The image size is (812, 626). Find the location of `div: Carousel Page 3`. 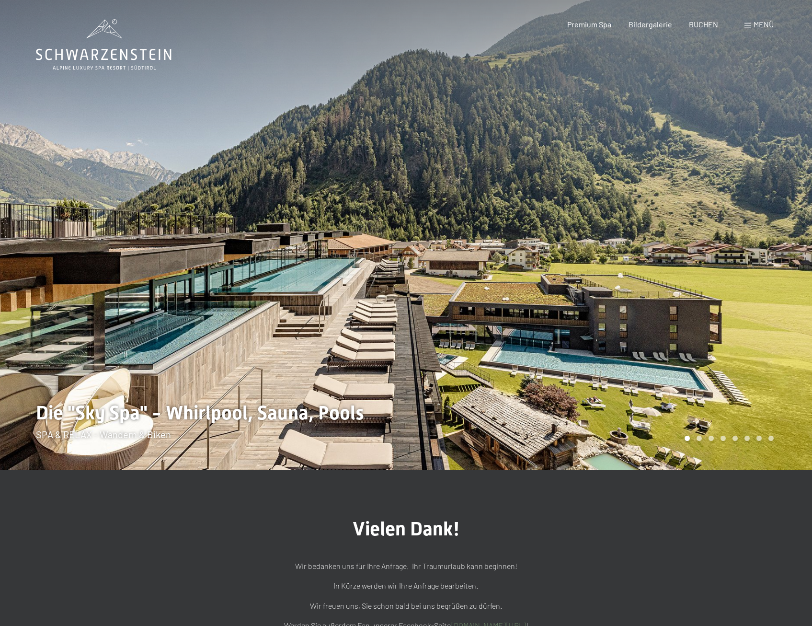

div: Carousel Page 3 is located at coordinates (711, 438).